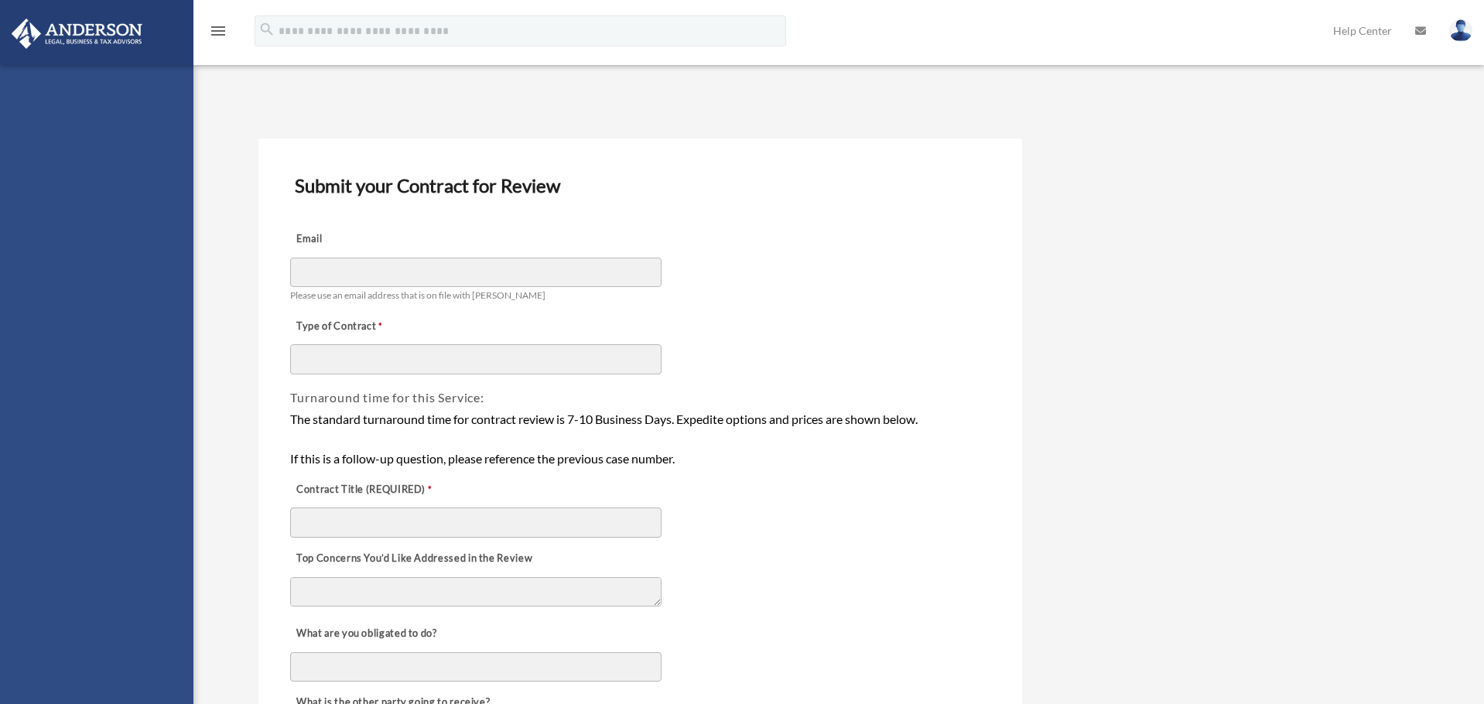  What do you see at coordinates (77, 33) in the screenshot?
I see `img: Anderson Advisors Platinum Portal` at bounding box center [77, 33].